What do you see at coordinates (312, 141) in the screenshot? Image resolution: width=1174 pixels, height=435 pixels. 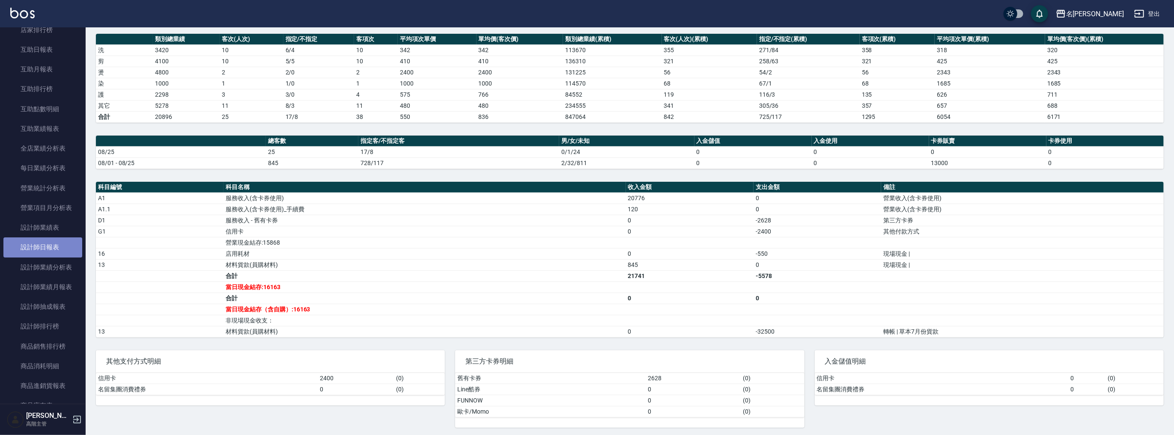 I see `th: 總客數` at bounding box center [312, 141].